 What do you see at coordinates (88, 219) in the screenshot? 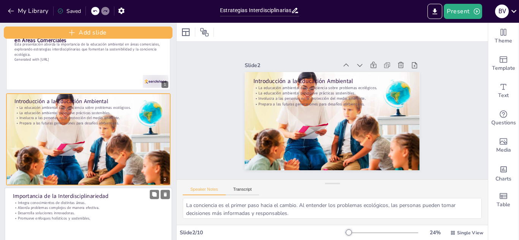
I see `p: Promueve enfoques holísticos y sostenibles.` at bounding box center [88, 219].